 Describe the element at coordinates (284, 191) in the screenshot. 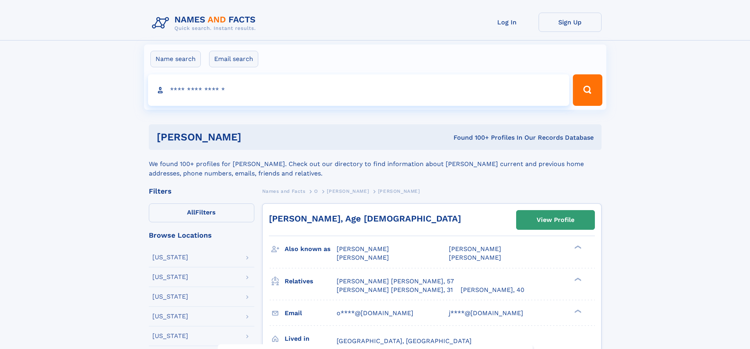

I see `a: Names and Facts` at that location.